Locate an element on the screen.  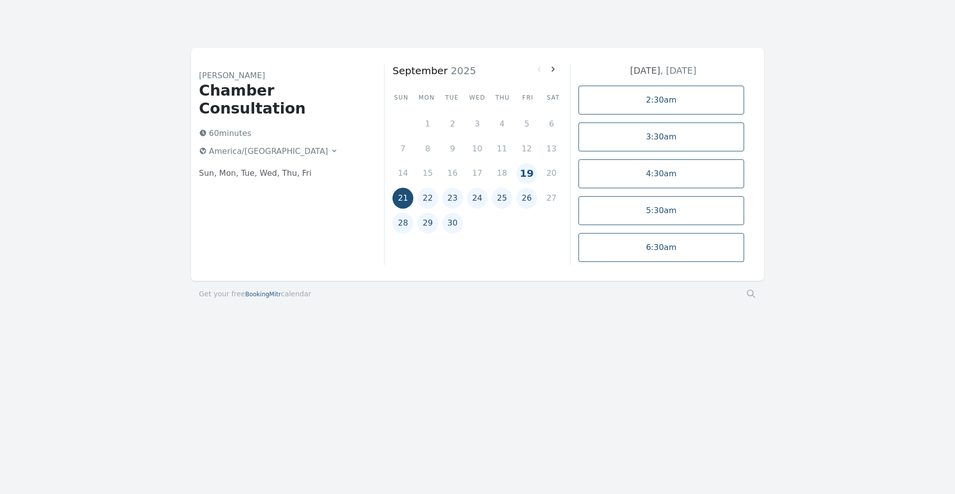
span: BookingMitr is located at coordinates (263, 294).